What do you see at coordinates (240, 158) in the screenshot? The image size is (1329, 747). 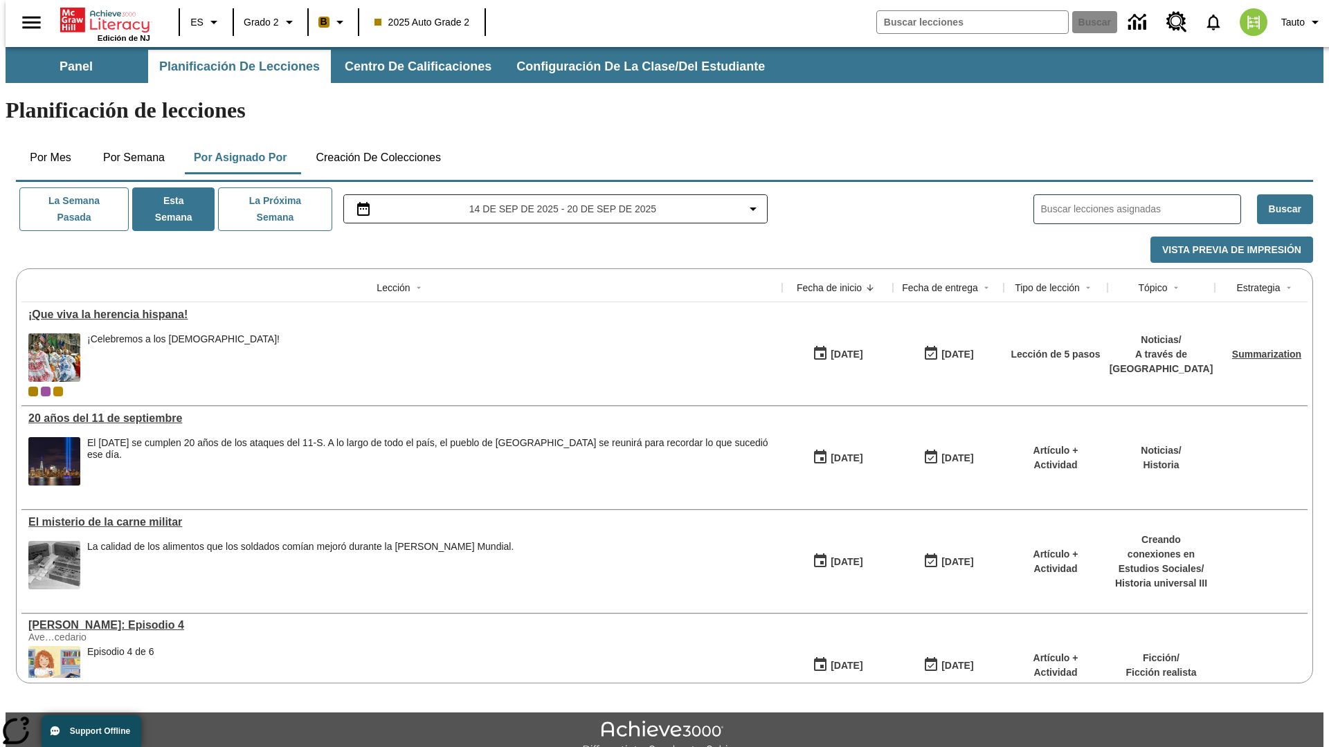 I see `button: Por asignado por` at bounding box center [240, 158].